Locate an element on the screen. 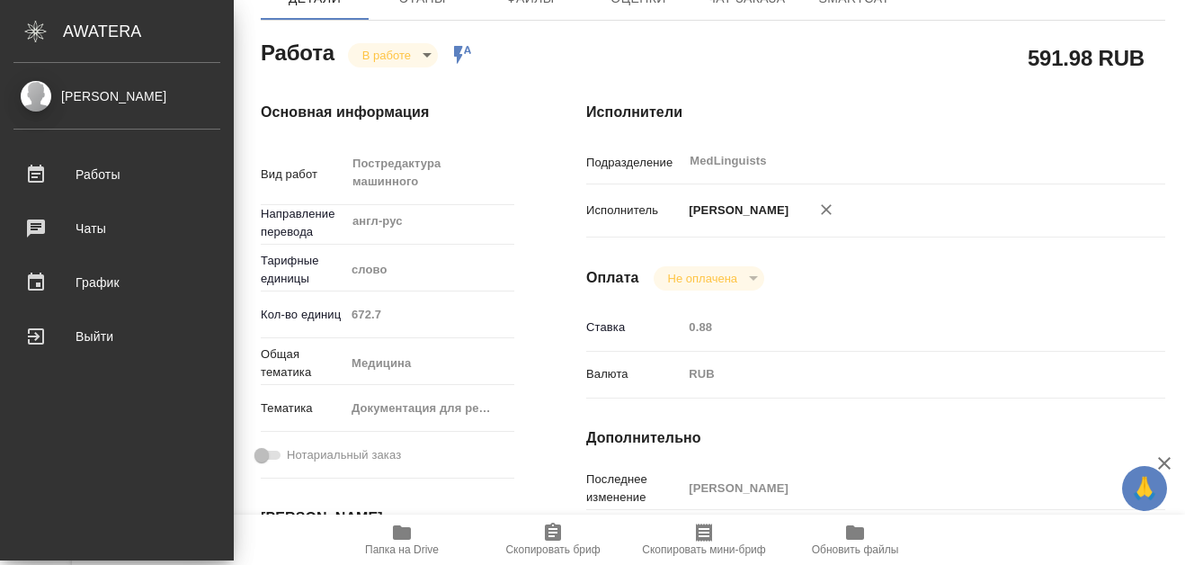  button: Не оплачена is located at coordinates (702, 278).